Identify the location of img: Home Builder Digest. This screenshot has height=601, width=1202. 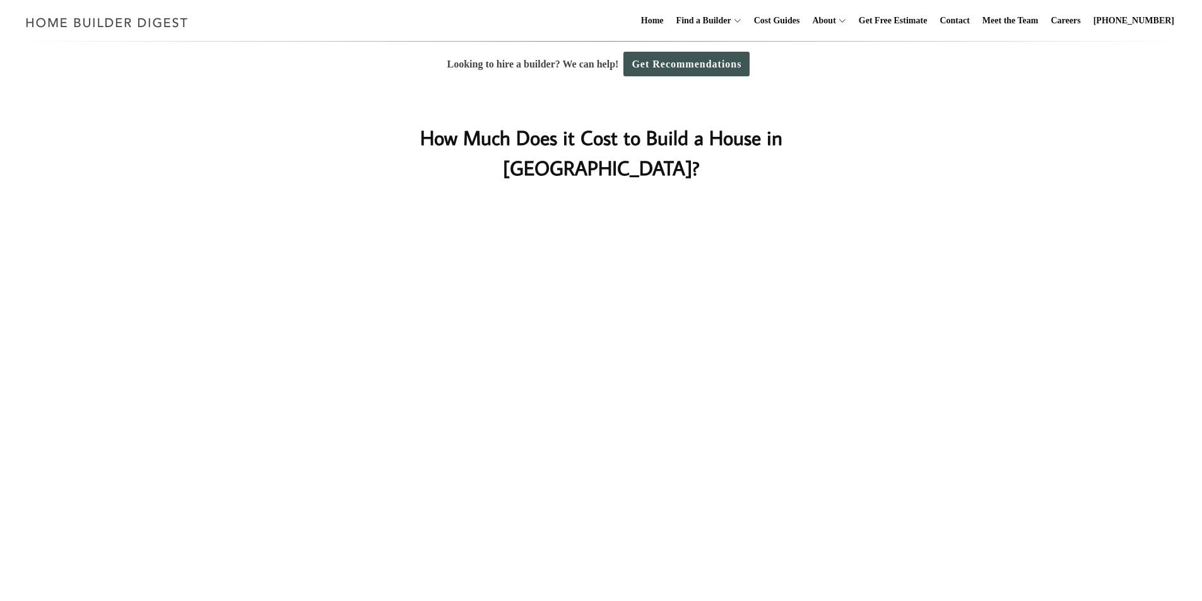
(107, 22).